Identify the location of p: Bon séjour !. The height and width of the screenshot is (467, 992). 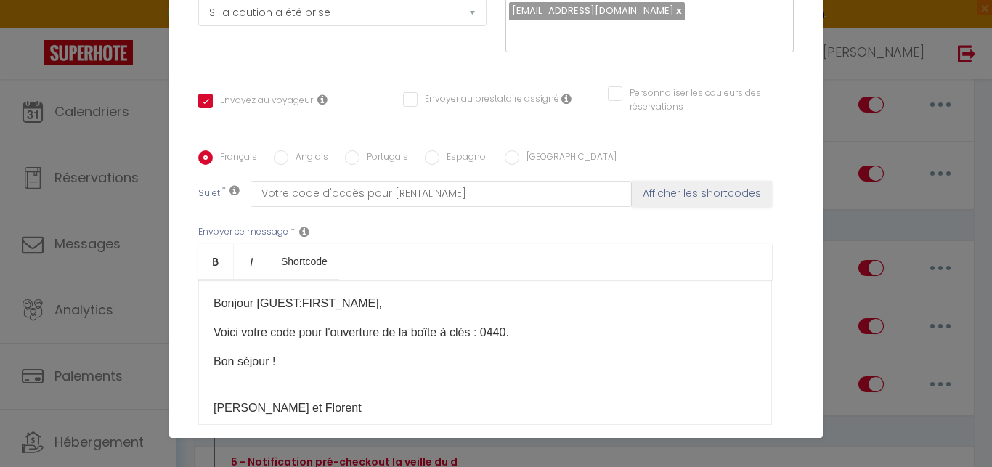
(485, 362).